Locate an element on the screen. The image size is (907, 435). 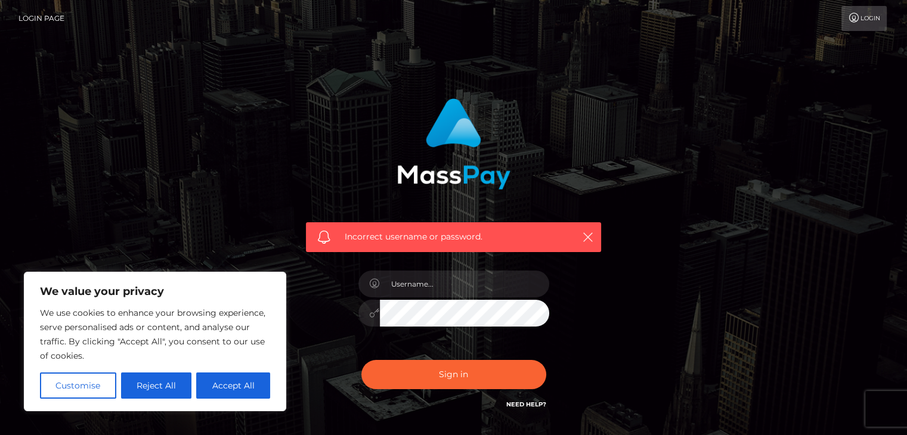
span: Incorrect username or password. is located at coordinates (453, 237).